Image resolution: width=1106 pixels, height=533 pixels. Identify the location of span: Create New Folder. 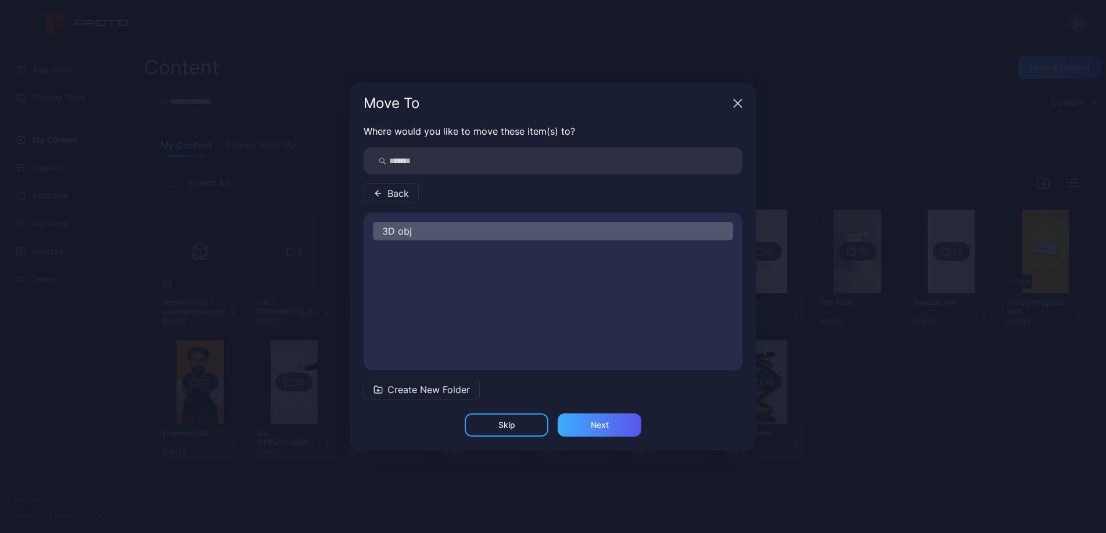
(429, 390).